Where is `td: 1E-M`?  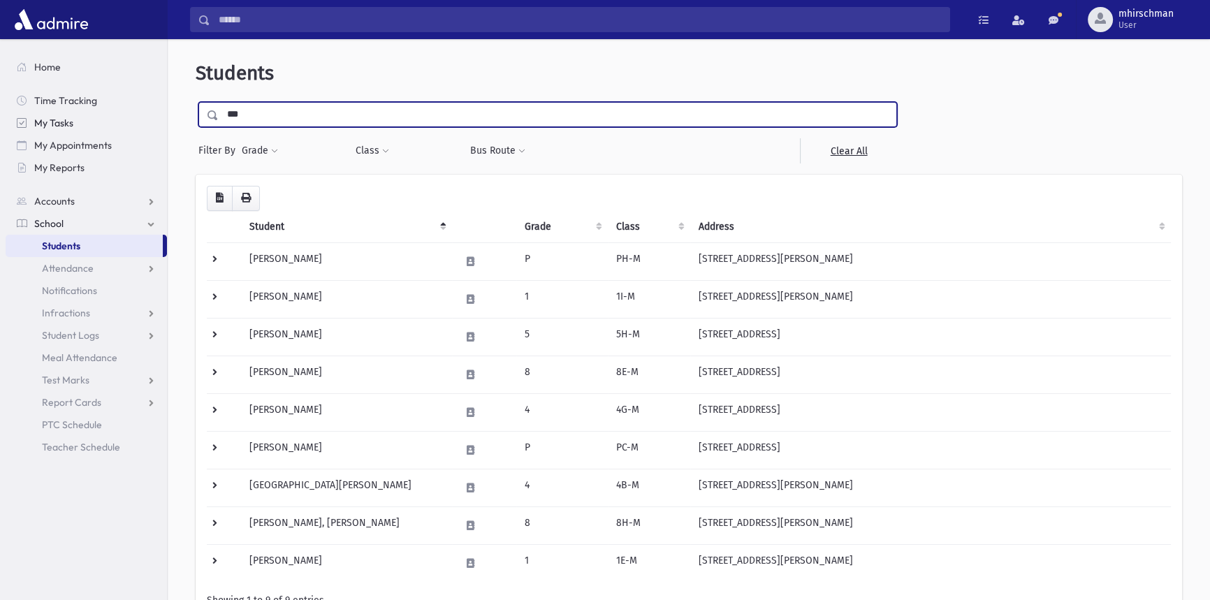 td: 1E-M is located at coordinates (649, 563).